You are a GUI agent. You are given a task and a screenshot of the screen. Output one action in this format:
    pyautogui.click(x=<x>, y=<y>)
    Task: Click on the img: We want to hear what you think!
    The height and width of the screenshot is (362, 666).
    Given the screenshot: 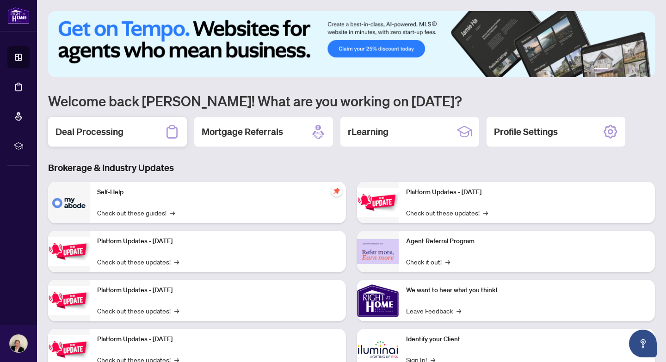 What is the action you would take?
    pyautogui.click(x=378, y=301)
    